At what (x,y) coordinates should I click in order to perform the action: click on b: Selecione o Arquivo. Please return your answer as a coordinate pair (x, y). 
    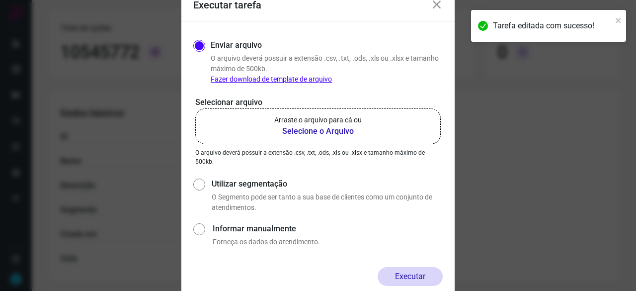
    Looking at the image, I should click on (318, 131).